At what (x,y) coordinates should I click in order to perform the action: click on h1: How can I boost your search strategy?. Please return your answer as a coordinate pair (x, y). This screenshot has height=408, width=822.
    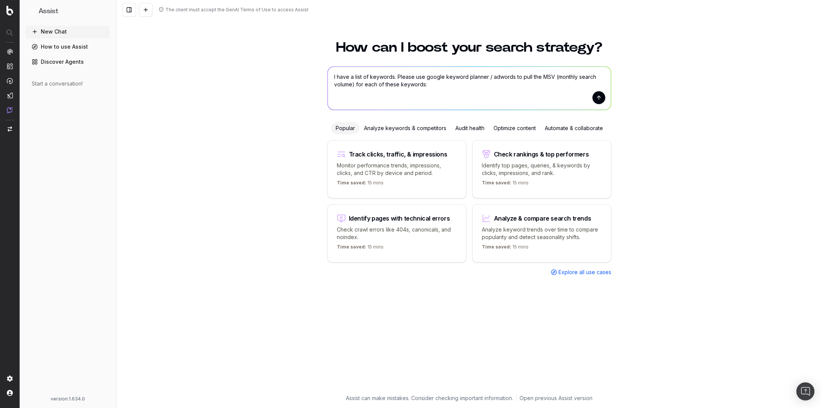
    Looking at the image, I should click on (469, 48).